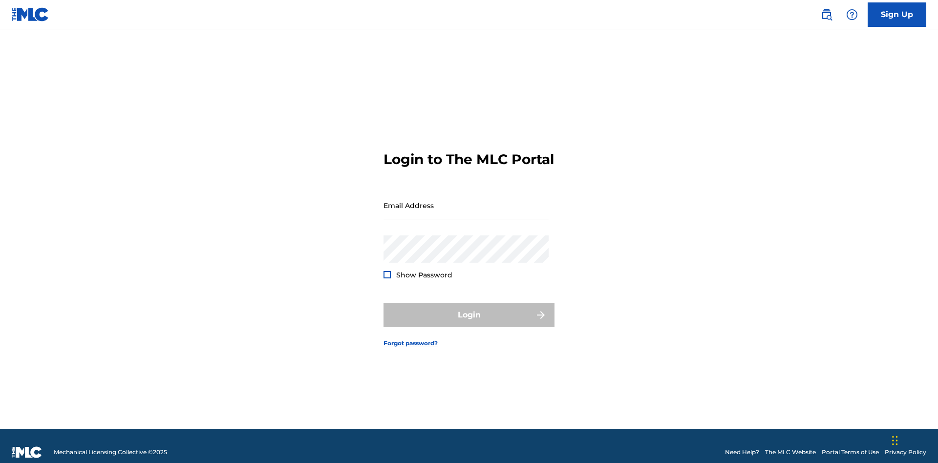  Describe the element at coordinates (826, 15) in the screenshot. I see `a: Public Search` at that location.